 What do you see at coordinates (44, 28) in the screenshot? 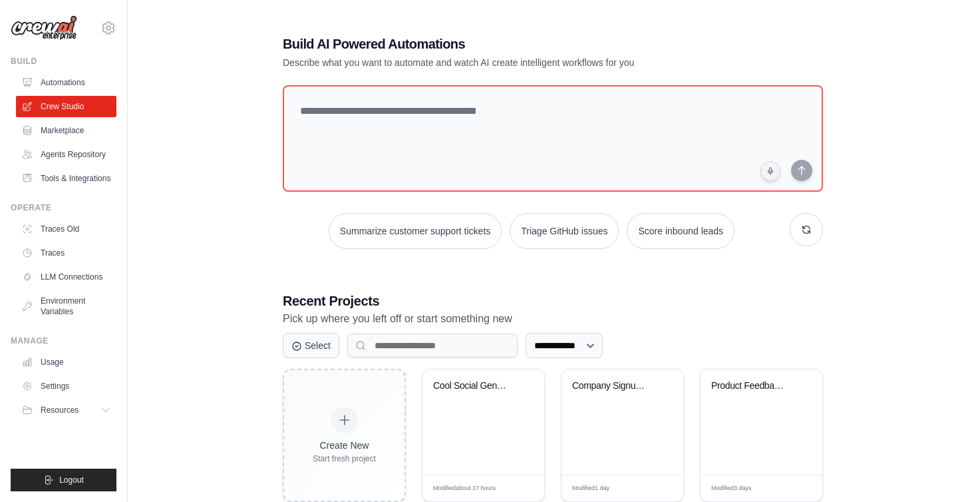
I see `img: Logo` at bounding box center [44, 28].